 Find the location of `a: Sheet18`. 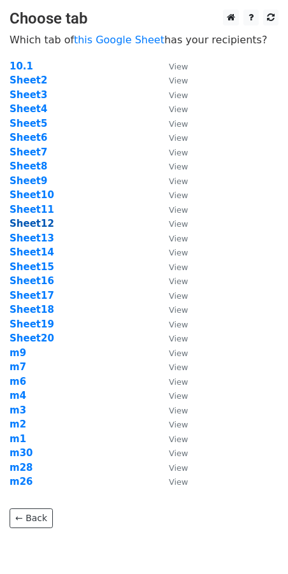

a: Sheet18 is located at coordinates (32, 310).